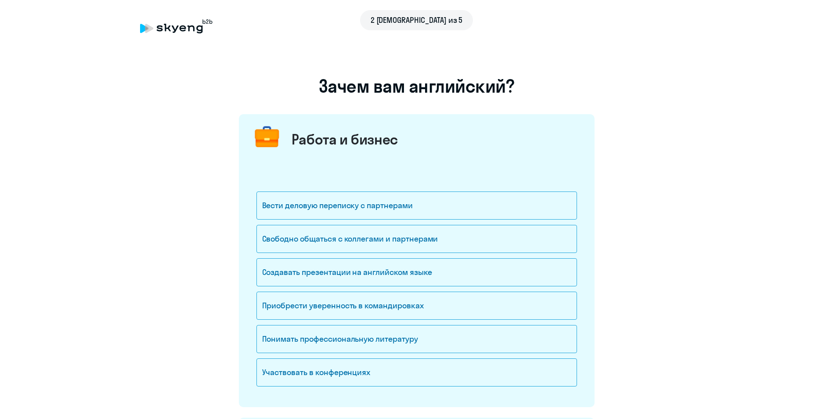 This screenshot has height=419, width=833. I want to click on div: Понимать профессиональную литературу, so click(417, 339).